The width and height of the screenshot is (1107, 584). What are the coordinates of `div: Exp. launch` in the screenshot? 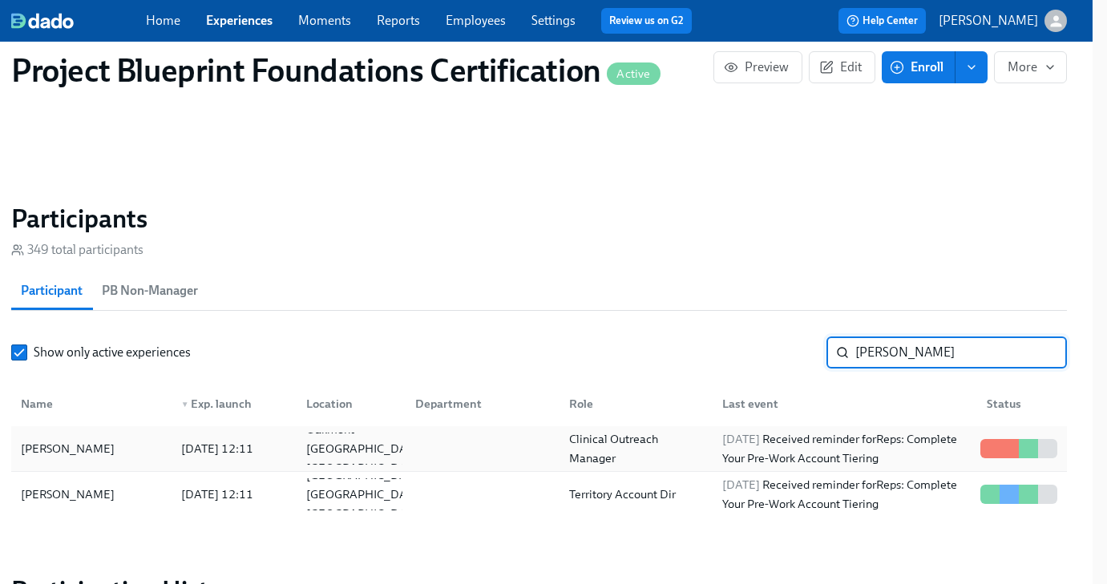 It's located at (234, 404).